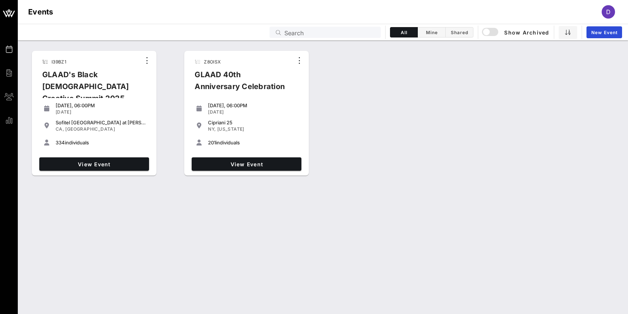 The height and width of the screenshot is (314, 628). Describe the element at coordinates (241, 83) in the screenshot. I see `div: GLAAD 40th Anniversary Celebration` at that location.